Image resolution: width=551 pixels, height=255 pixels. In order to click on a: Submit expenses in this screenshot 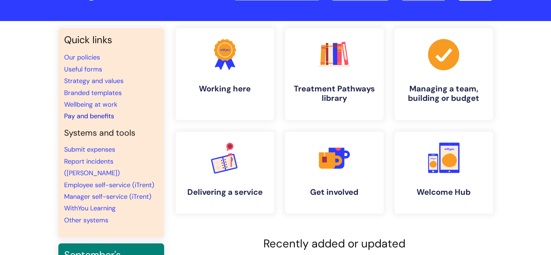, I will do `click(90, 149)`.